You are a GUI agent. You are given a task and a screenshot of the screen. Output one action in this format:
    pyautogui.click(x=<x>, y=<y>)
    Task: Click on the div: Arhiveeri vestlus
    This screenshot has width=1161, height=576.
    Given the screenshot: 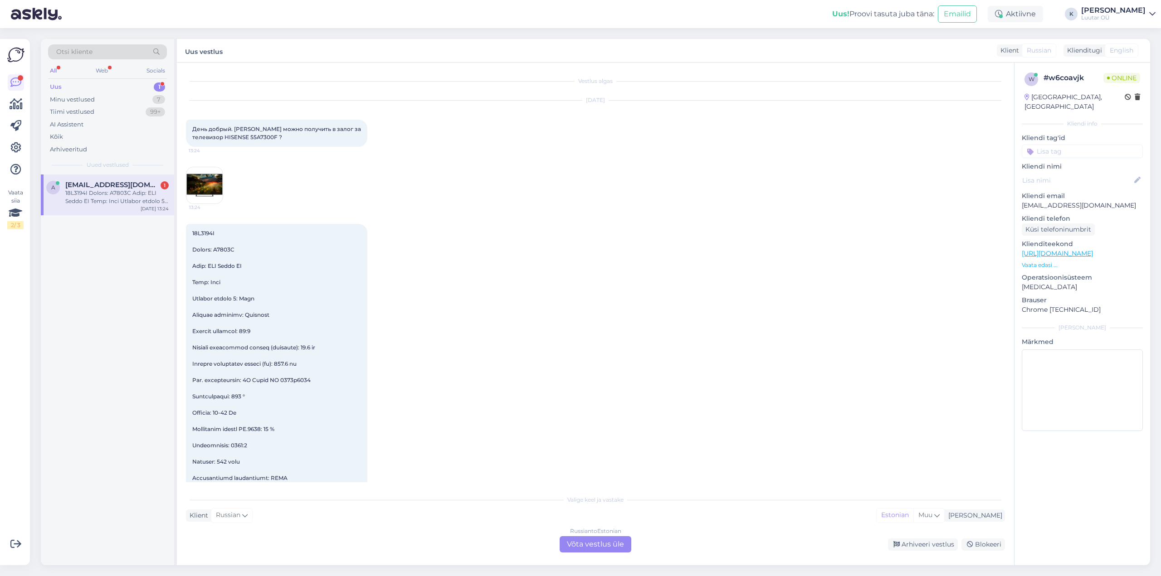 What is the action you would take?
    pyautogui.click(x=923, y=544)
    